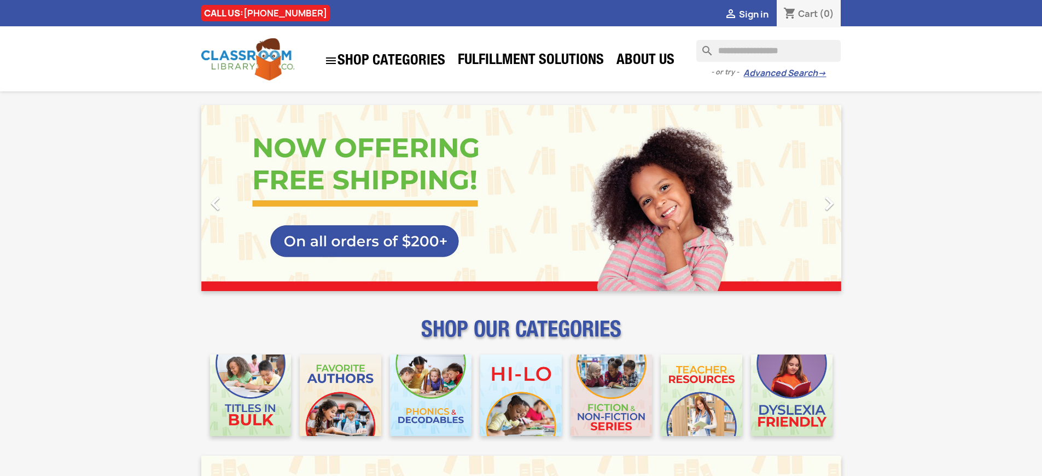 Image resolution: width=1042 pixels, height=476 pixels. What do you see at coordinates (645, 61) in the screenshot?
I see `a: About Us` at bounding box center [645, 61].